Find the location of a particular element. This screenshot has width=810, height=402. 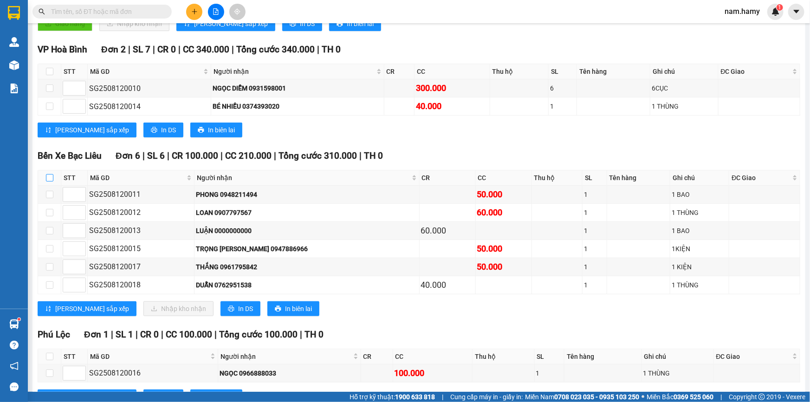

div: LOAN 0907797567 is located at coordinates (306, 213).